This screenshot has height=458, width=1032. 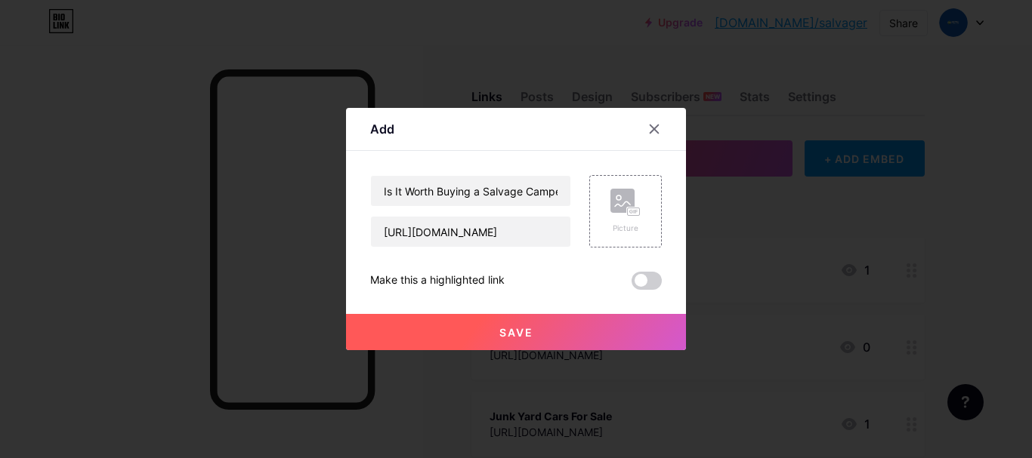 What do you see at coordinates (625, 228) in the screenshot?
I see `div: Picture` at bounding box center [625, 228].